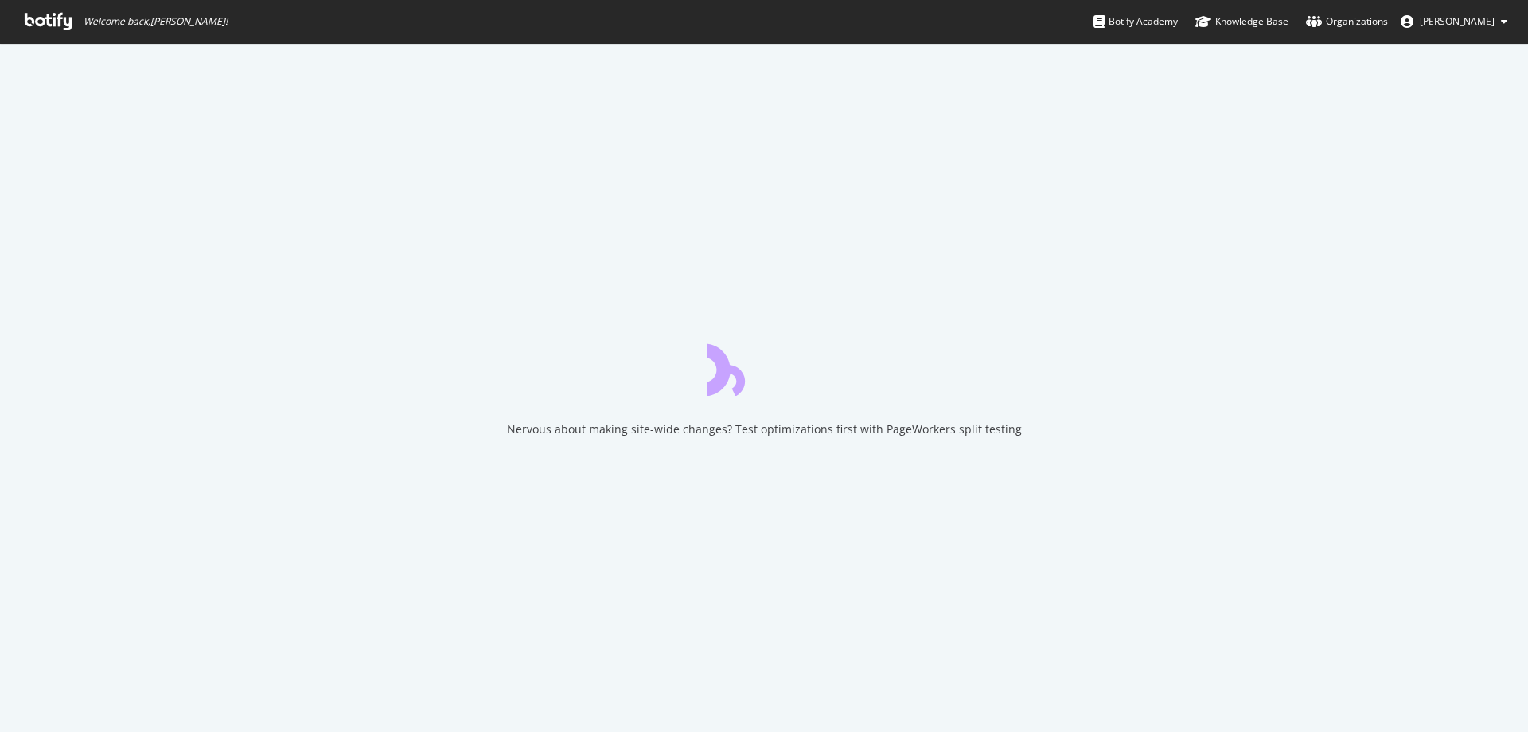  Describe the element at coordinates (1457, 21) in the screenshot. I see `span: Florence Auréart` at that location.